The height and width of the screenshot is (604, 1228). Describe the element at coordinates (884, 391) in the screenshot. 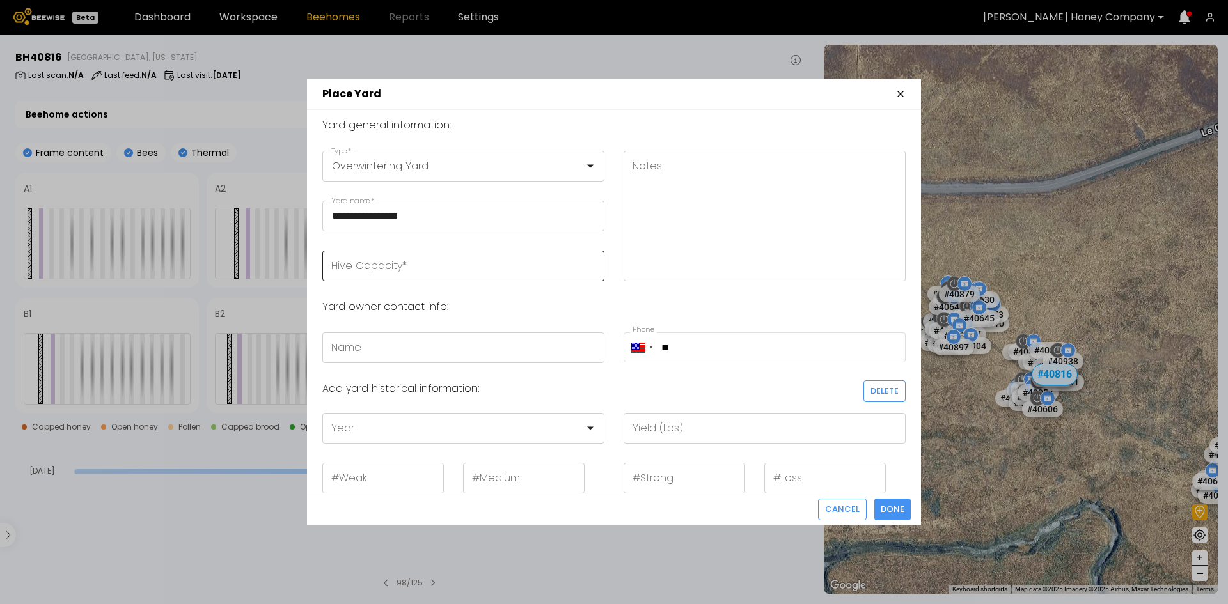

I see `button: Delete` at that location.